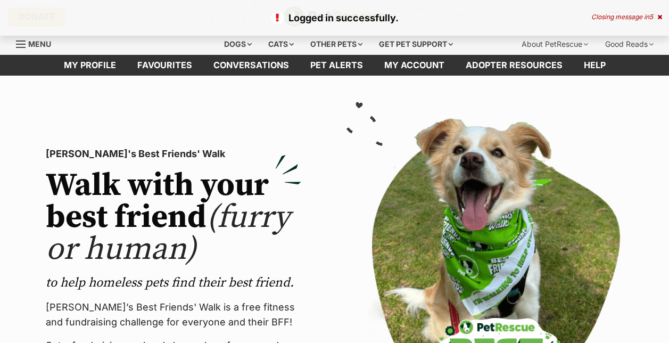  What do you see at coordinates (629, 44) in the screenshot?
I see `div: Good Reads` at bounding box center [629, 44].